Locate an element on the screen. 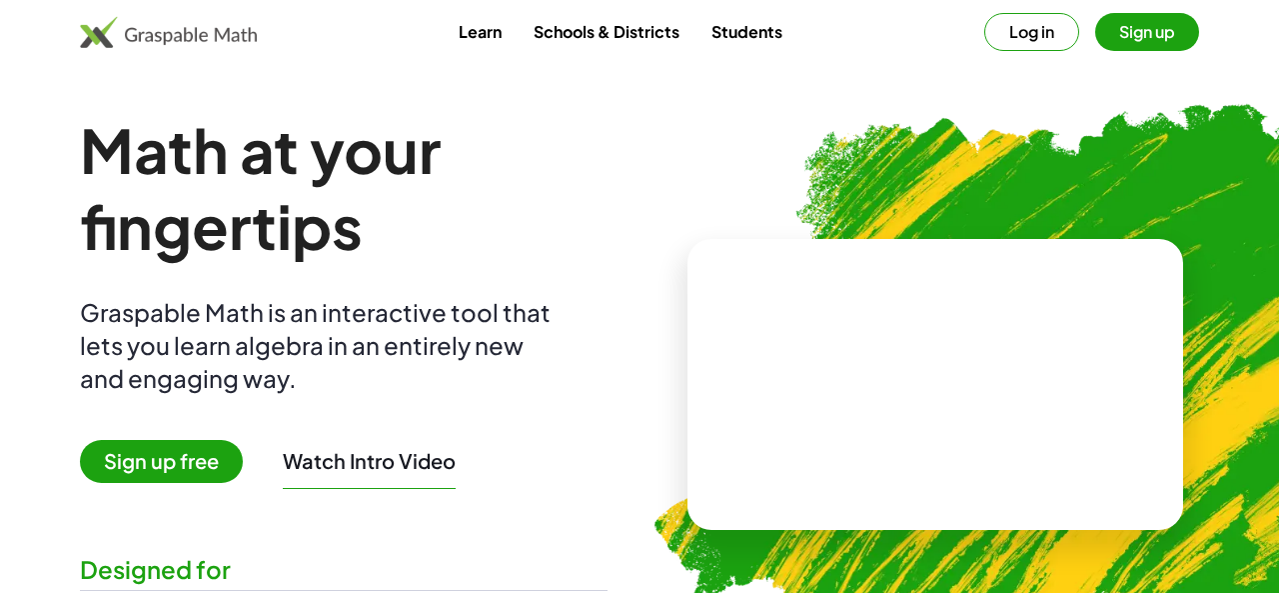 Image resolution: width=1279 pixels, height=593 pixels. button: Watch Intro Video is located at coordinates (369, 461).